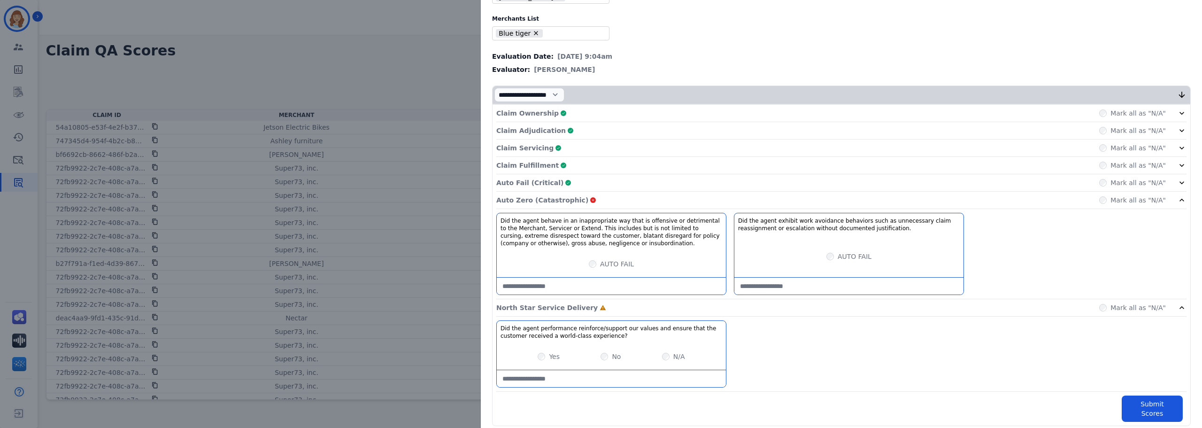 The image size is (1202, 428). Describe the element at coordinates (842, 70) in the screenshot. I see `div: Evaluator:` at that location.